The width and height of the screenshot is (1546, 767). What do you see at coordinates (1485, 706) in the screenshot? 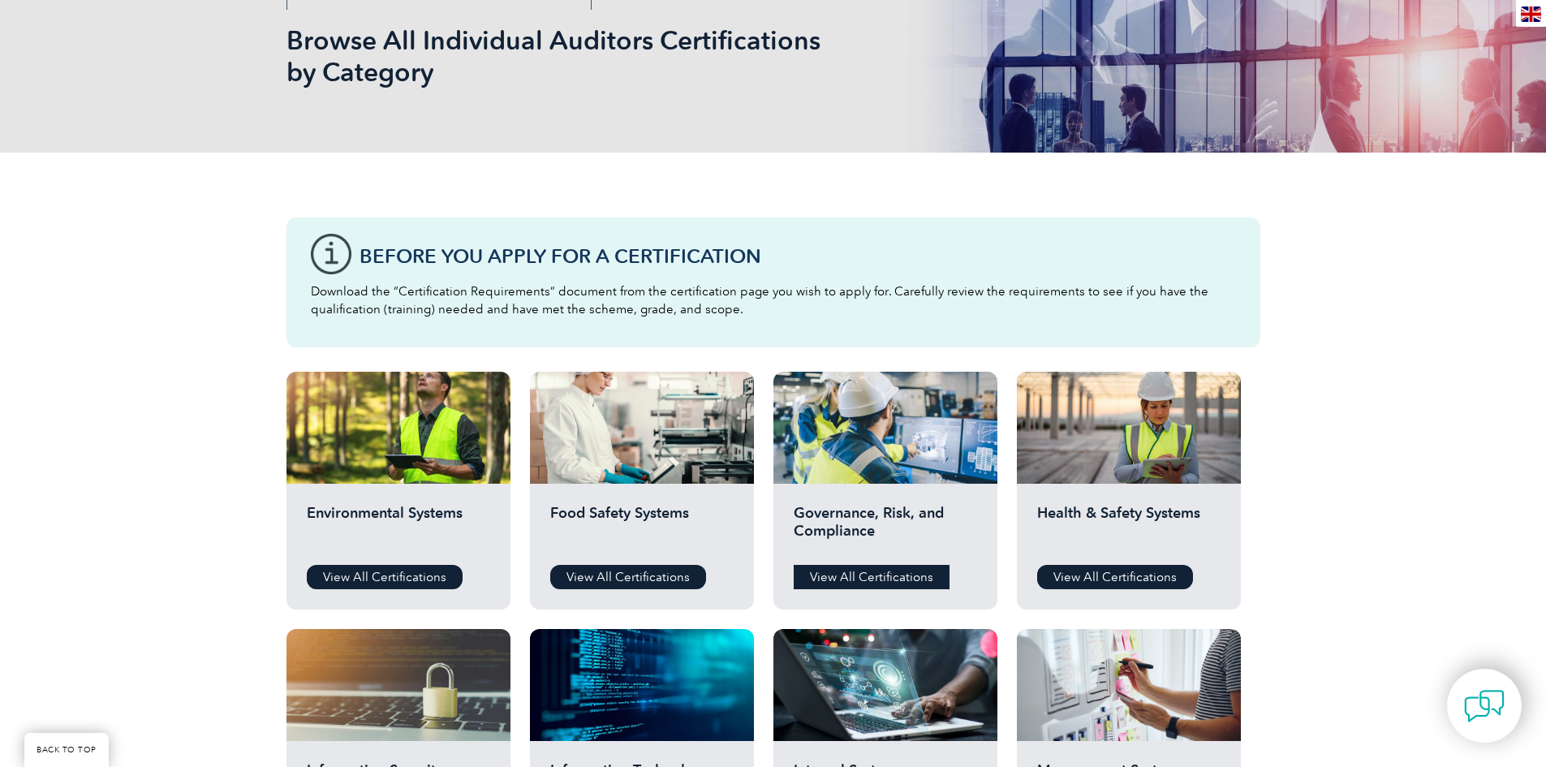
I see `img: contact-chat.png` at bounding box center [1485, 706].